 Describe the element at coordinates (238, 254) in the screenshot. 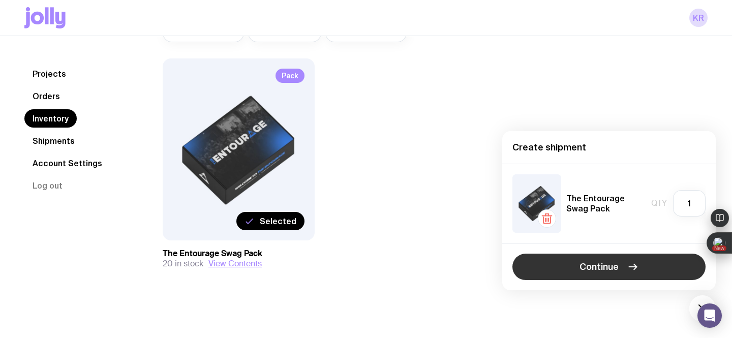

I see `h3: The Entourage Swag Pack` at that location.